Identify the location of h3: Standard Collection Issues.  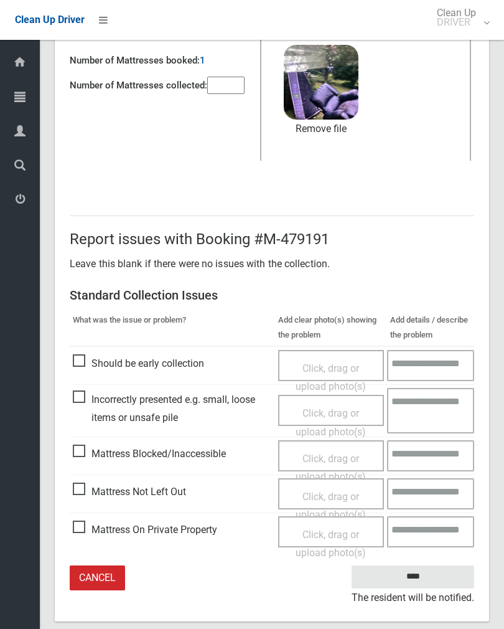
(272, 295).